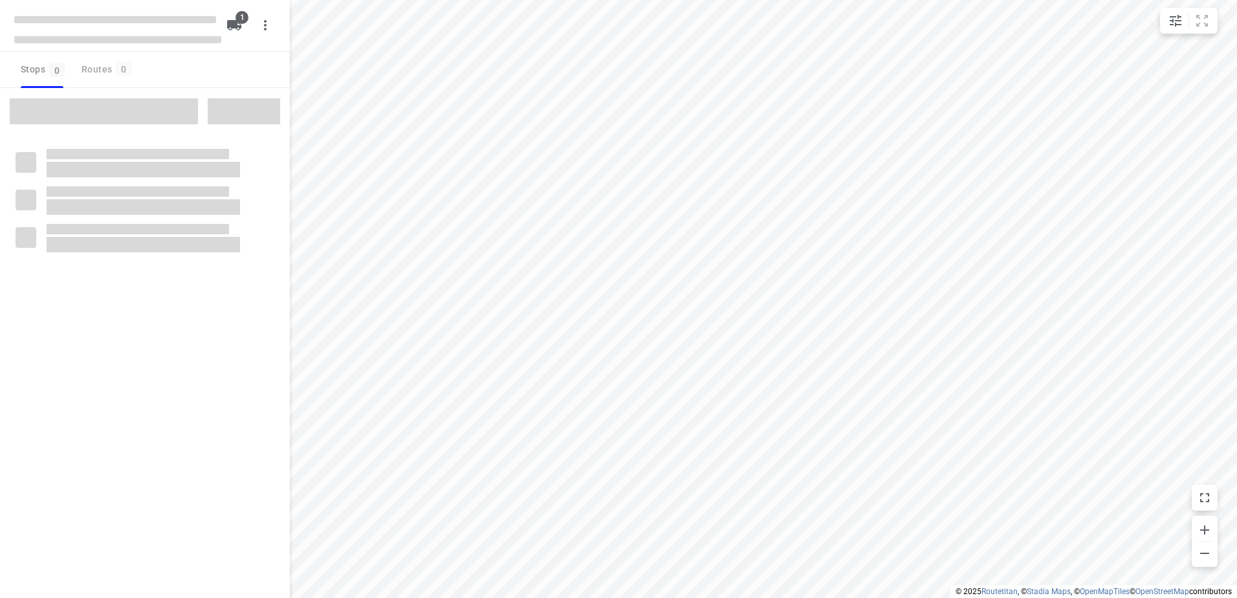  I want to click on a: Routetitan, so click(1000, 591).